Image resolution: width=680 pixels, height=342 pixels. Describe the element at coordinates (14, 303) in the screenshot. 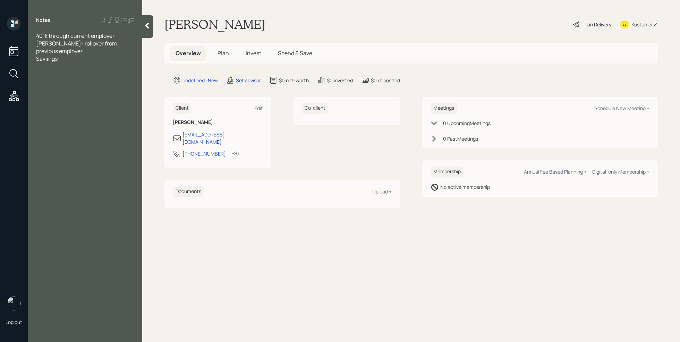

I see `img: retirable_logo.png` at that location.